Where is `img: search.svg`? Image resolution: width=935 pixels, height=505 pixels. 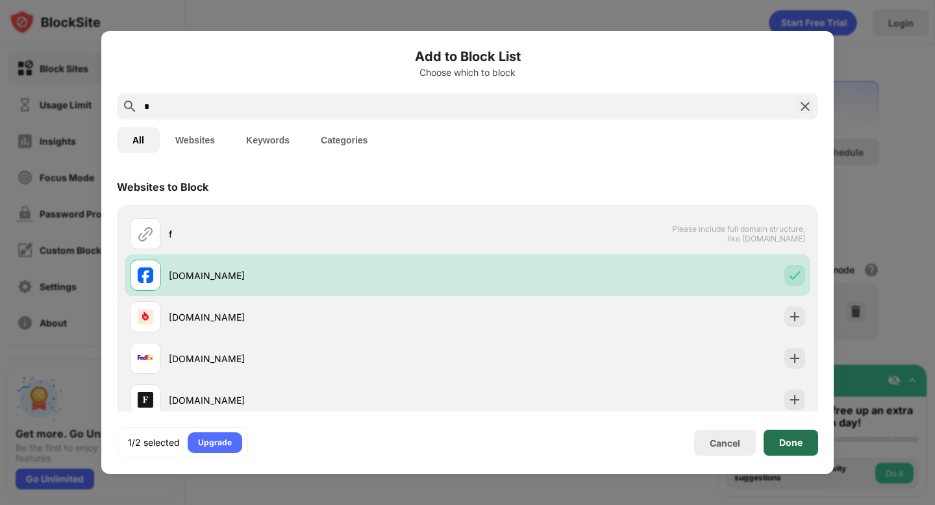
img: search.svg is located at coordinates (130, 107).